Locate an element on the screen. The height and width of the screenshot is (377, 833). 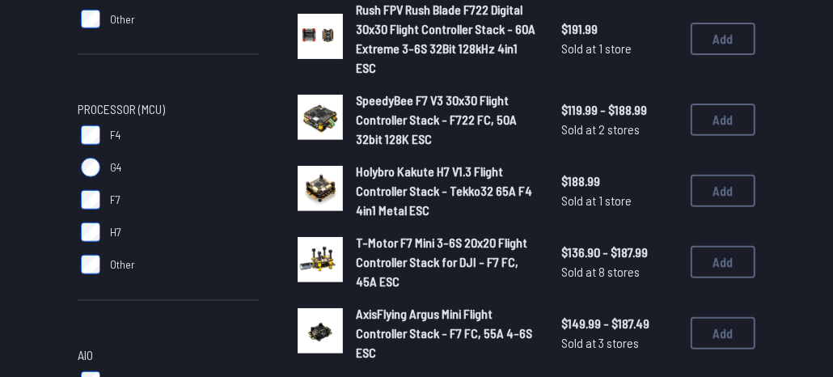
input: H7 is located at coordinates (91, 232).